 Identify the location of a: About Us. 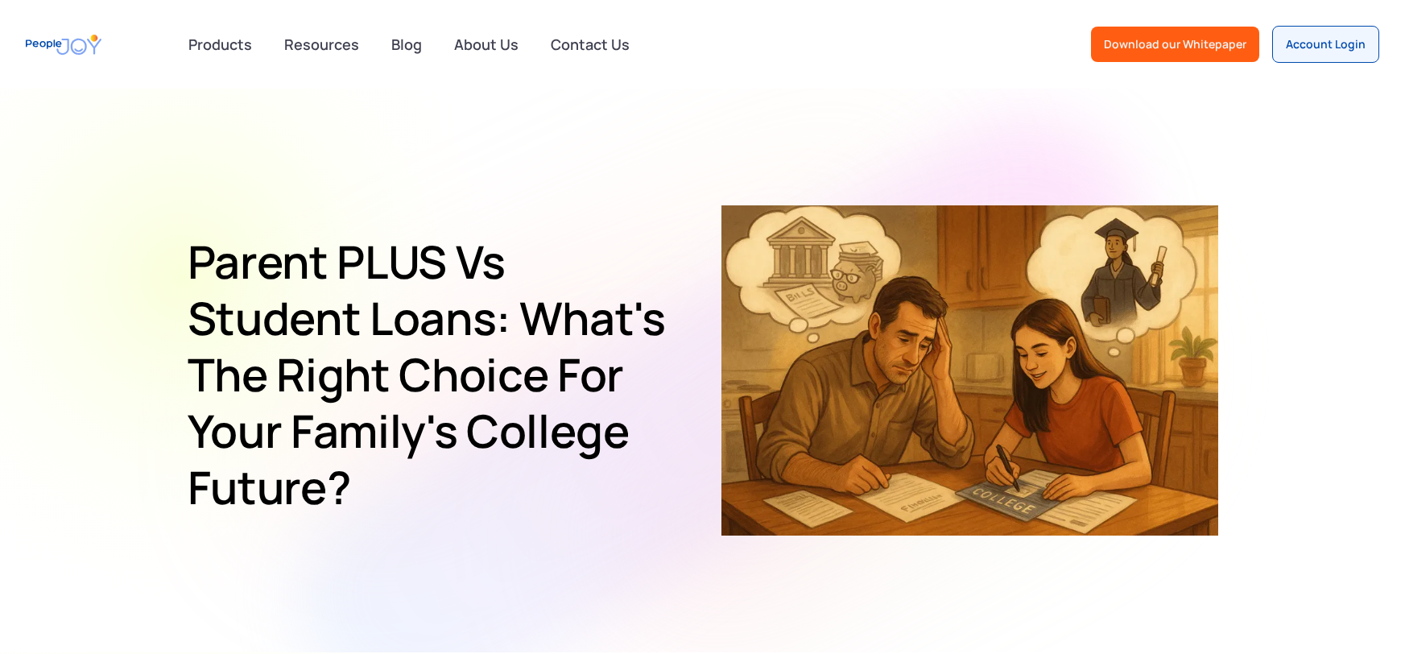
(486, 44).